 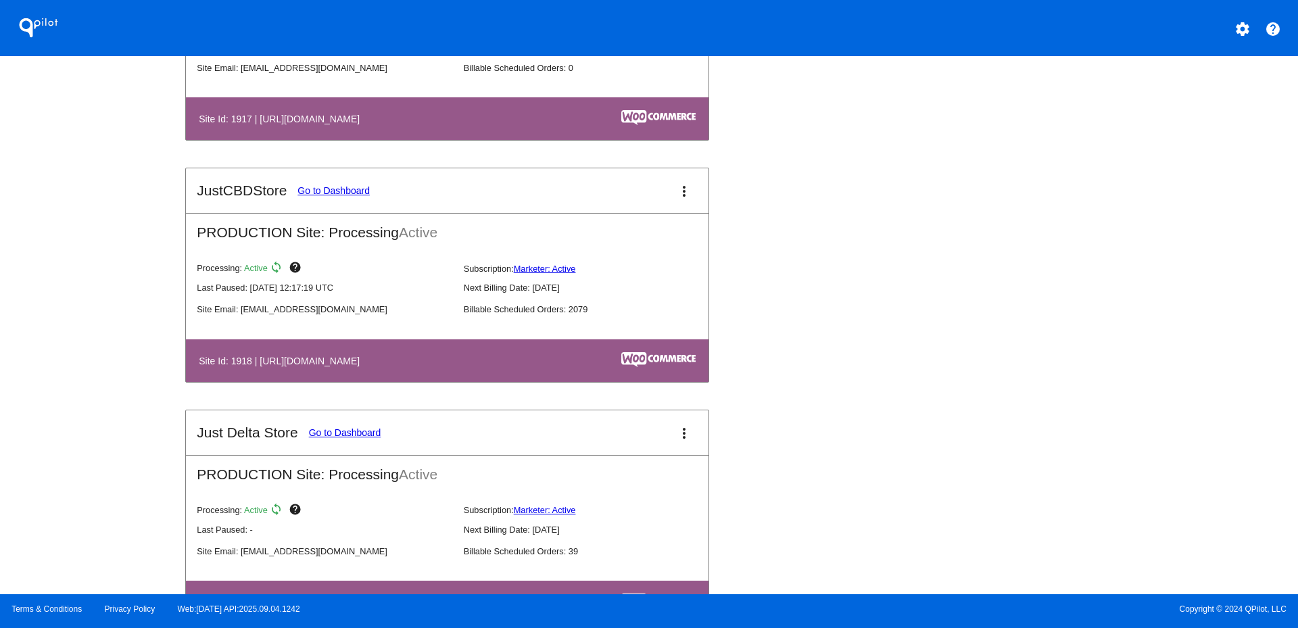 What do you see at coordinates (974, 609) in the screenshot?
I see `span: Copyright © 2024 QPilot, LLC` at bounding box center [974, 609].